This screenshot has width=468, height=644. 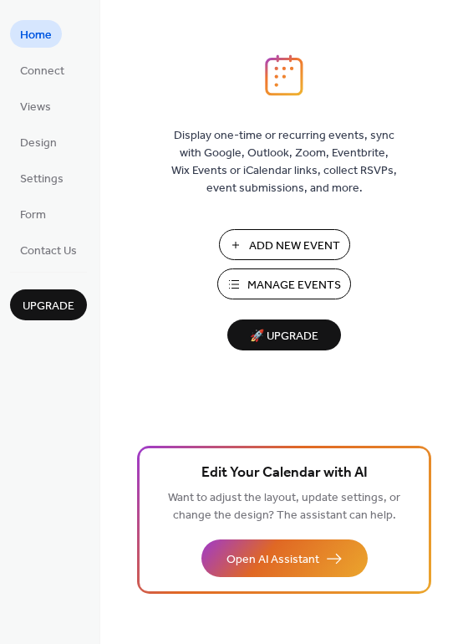 What do you see at coordinates (42, 179) in the screenshot?
I see `span: Settings` at bounding box center [42, 179].